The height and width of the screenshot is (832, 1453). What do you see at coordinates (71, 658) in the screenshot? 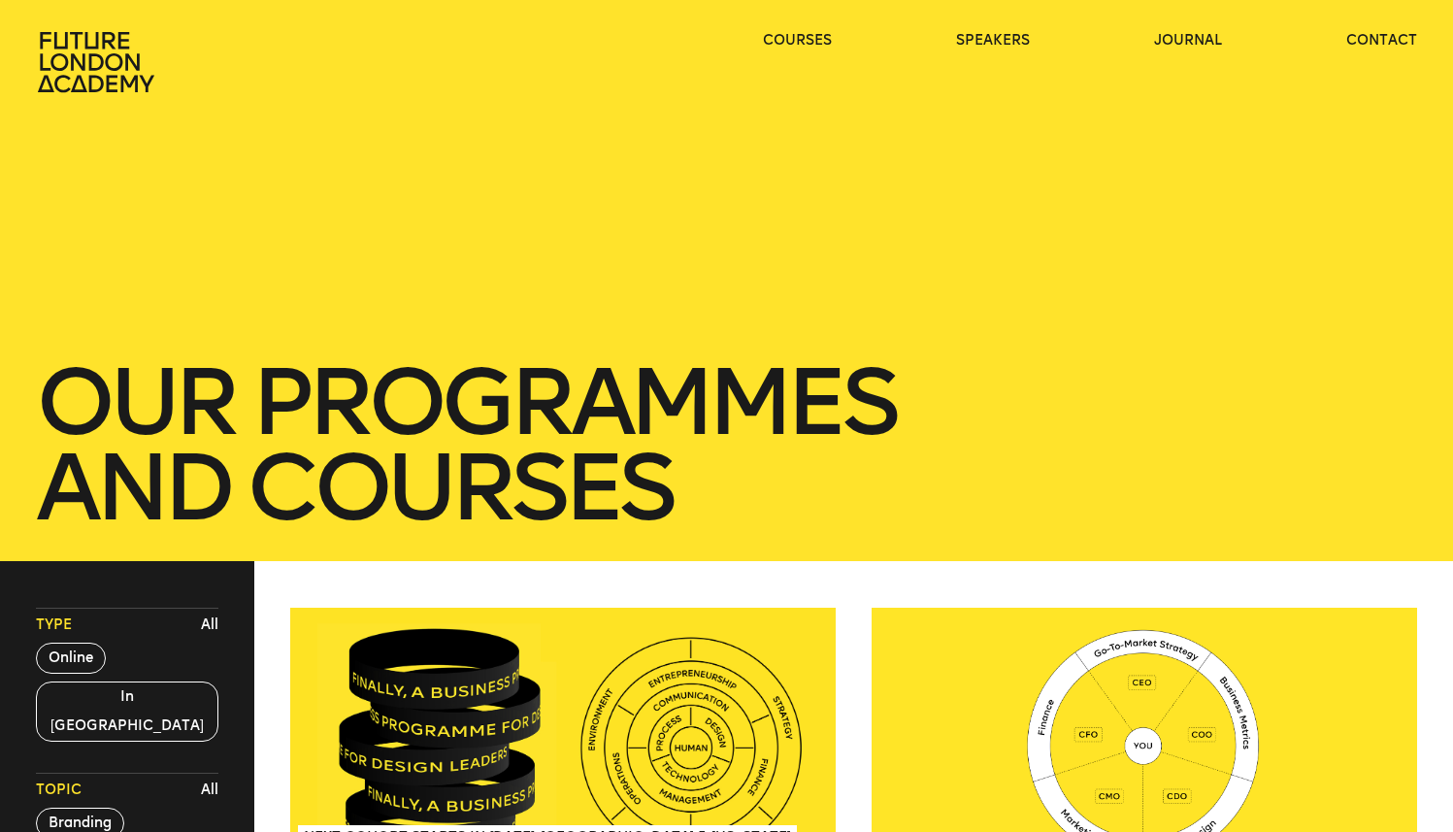
I see `button: Online` at bounding box center [71, 658].